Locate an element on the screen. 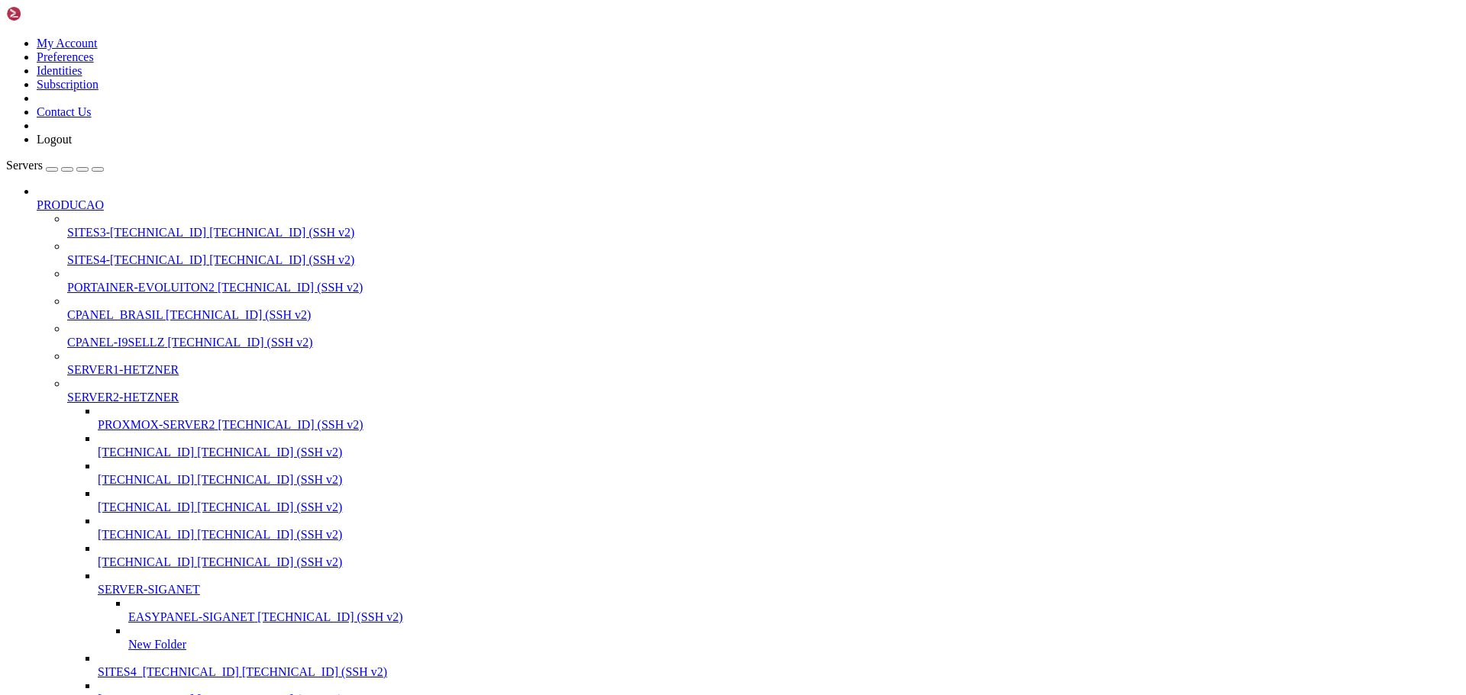 The height and width of the screenshot is (695, 1466). a: My Account is located at coordinates (67, 43).